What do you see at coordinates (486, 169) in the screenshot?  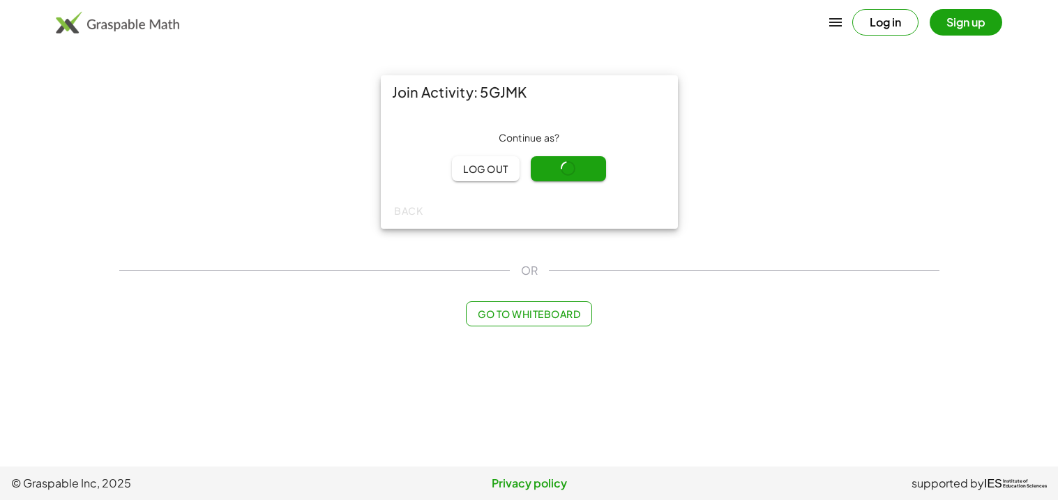 I see `button: Log out` at bounding box center [486, 169].